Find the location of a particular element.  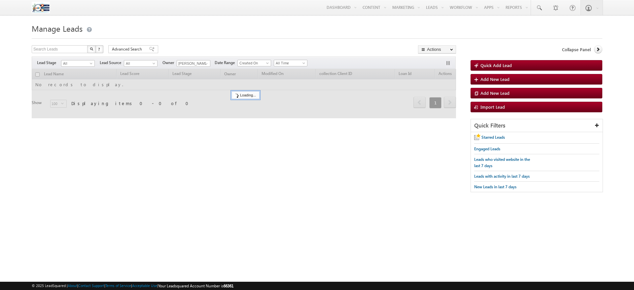

span: © 2025 LeadSquared | | | | | is located at coordinates (132, 286).